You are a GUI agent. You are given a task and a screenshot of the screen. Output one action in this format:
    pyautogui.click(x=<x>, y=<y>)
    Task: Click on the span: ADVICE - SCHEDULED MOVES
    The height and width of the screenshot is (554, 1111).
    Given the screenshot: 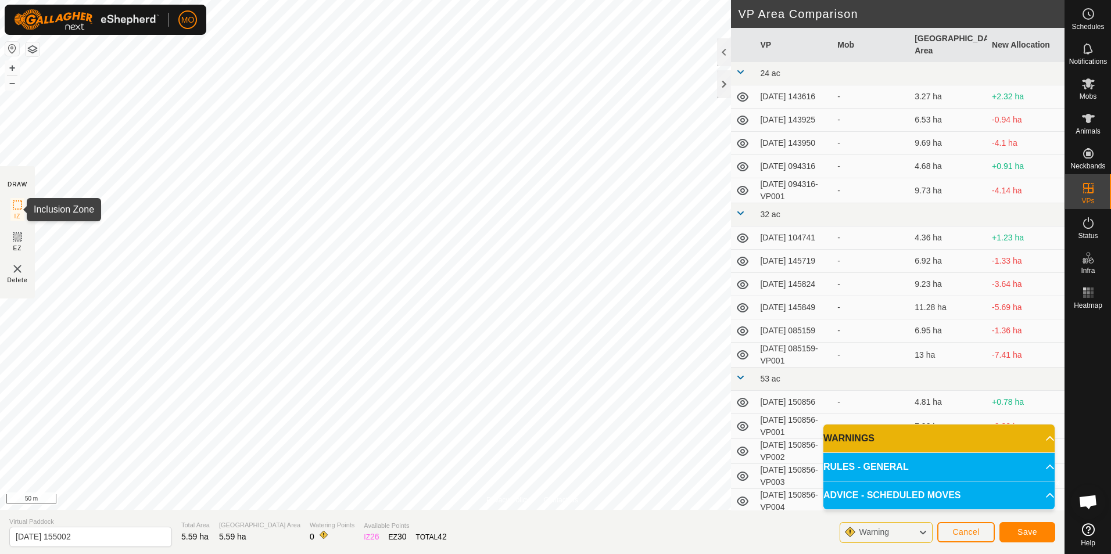 What is the action you would take?
    pyautogui.click(x=892, y=496)
    